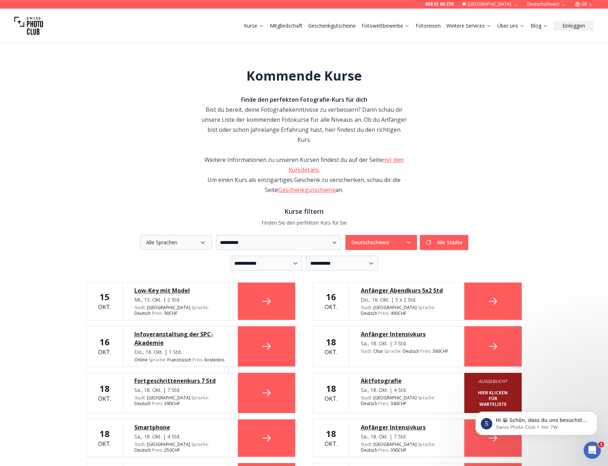  Describe the element at coordinates (493, 382) in the screenshot. I see `i: Ausgebucht` at that location.